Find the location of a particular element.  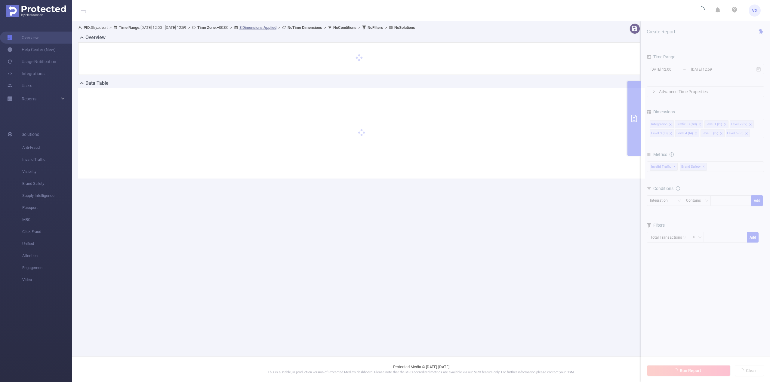

a: Integrations is located at coordinates (26, 74).